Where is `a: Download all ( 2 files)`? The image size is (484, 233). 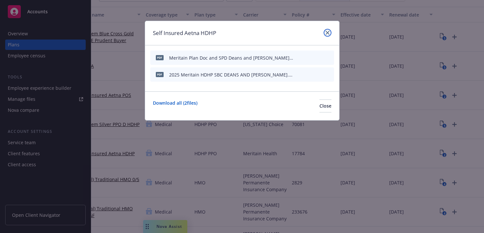 a: Download all ( 2 files) is located at coordinates (175, 106).